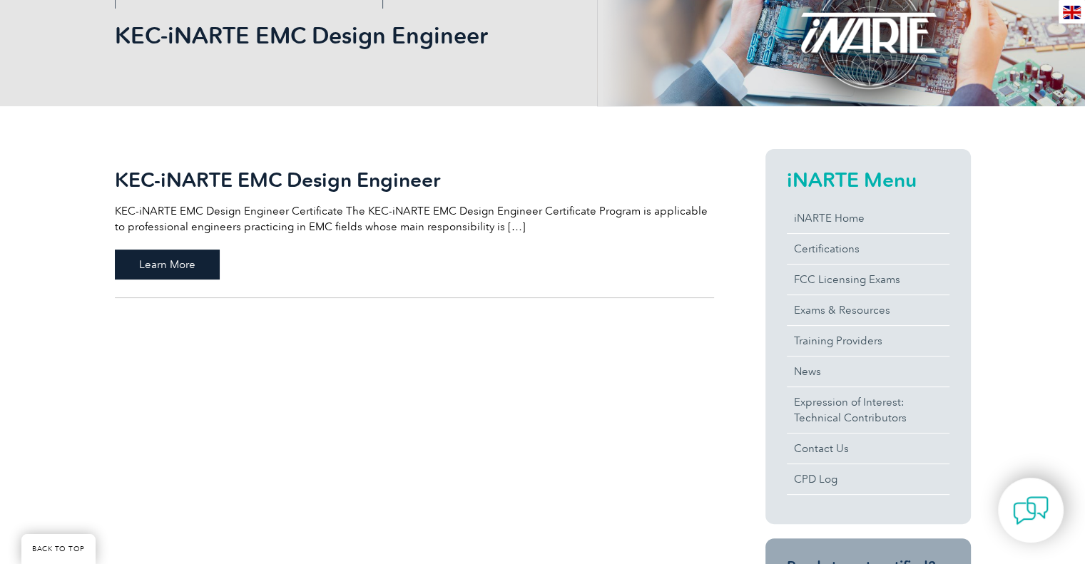 Image resolution: width=1085 pixels, height=564 pixels. I want to click on a: CPD Log, so click(868, 479).